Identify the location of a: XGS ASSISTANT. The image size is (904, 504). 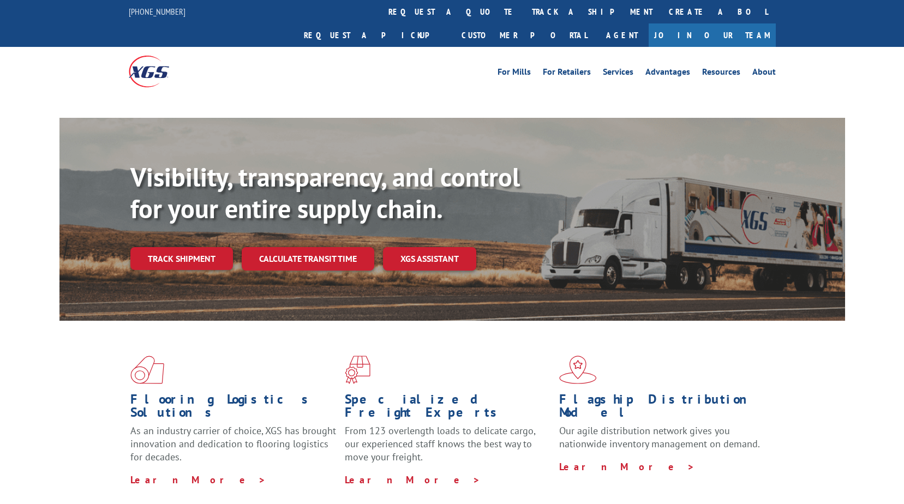
(429, 258).